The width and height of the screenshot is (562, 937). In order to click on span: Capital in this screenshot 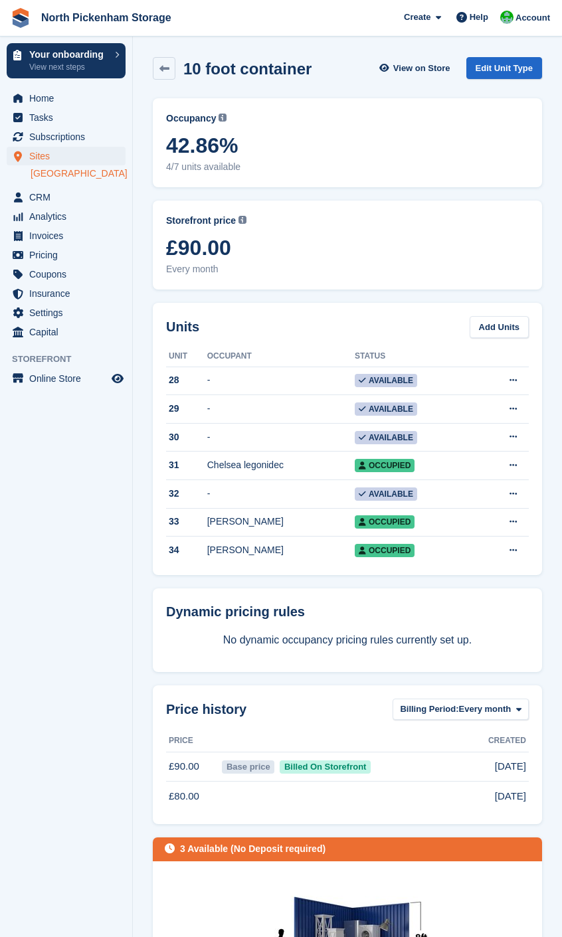, I will do `click(69, 332)`.